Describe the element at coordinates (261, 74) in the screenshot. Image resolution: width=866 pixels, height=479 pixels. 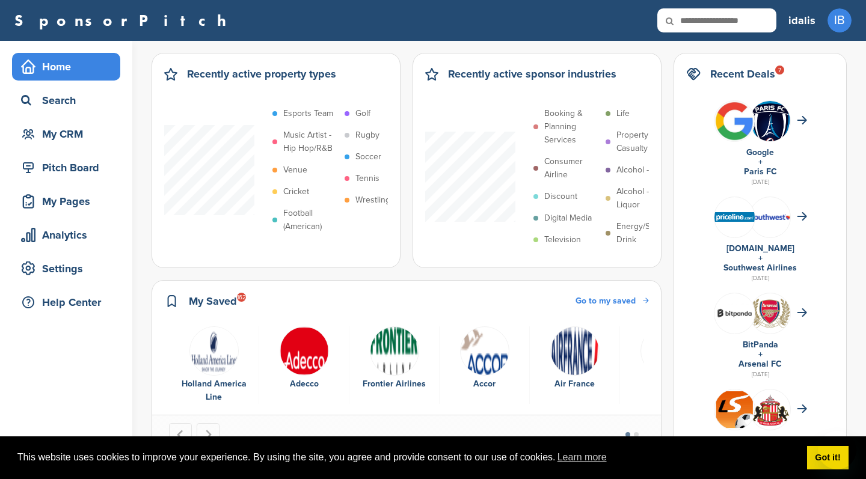
I see `h2: Recently active property types` at that location.